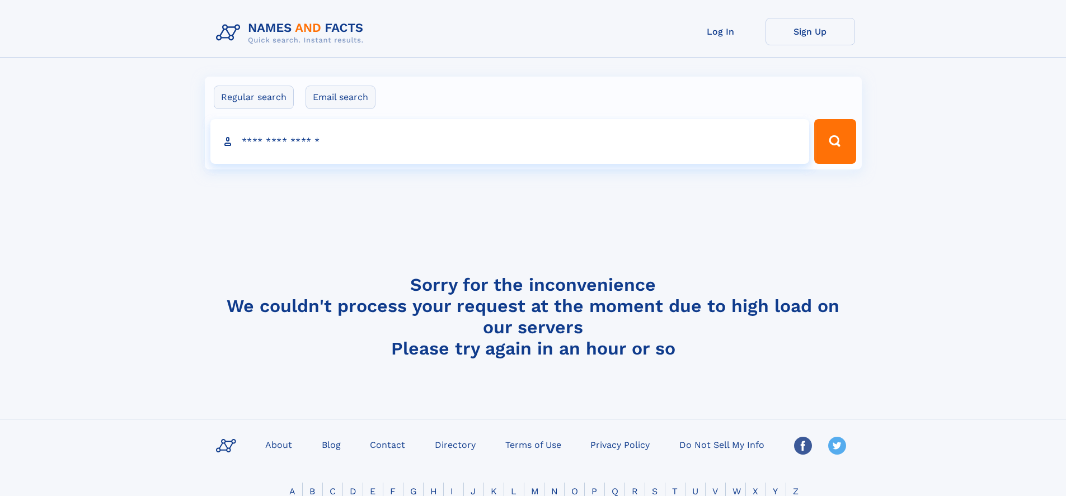 The image size is (1066, 496). Describe the element at coordinates (721, 31) in the screenshot. I see `a: Log In` at that location.